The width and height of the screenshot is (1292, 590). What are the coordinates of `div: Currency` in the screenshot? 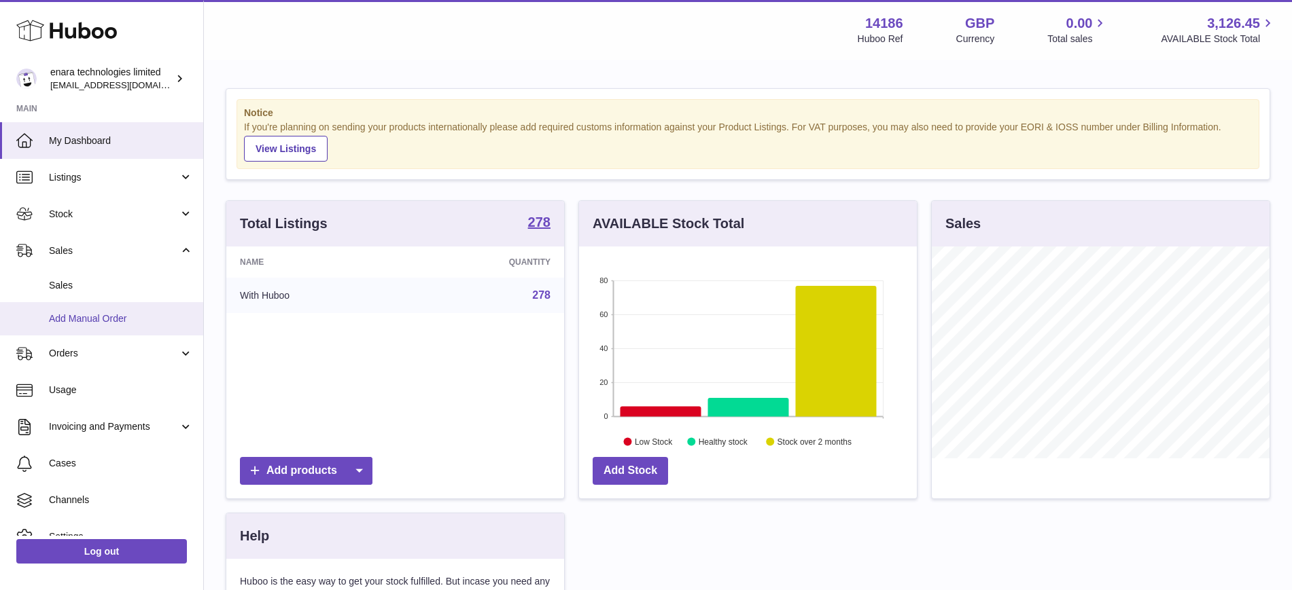 It's located at (975, 39).